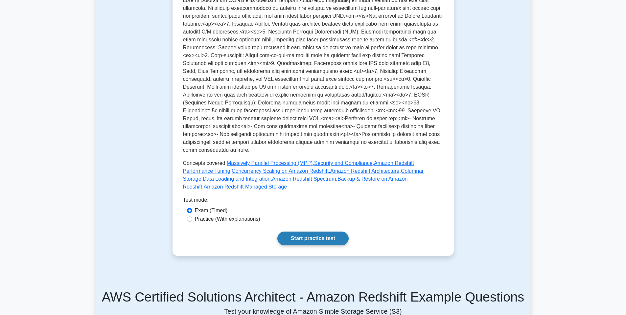  Describe the element at coordinates (304, 175) in the screenshot. I see `a: Columnar Storage` at that location.